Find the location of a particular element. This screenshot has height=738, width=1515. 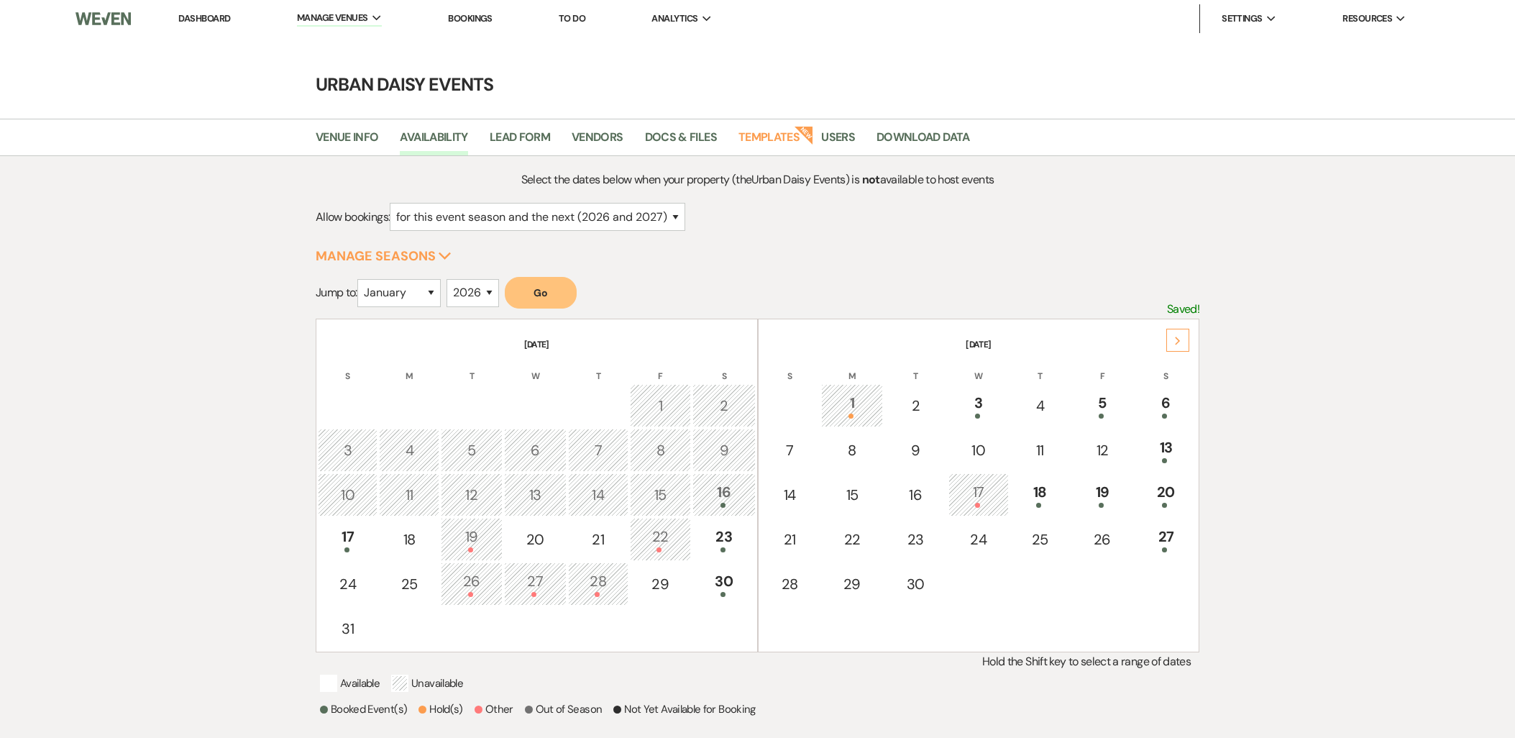

a: Docs & Files is located at coordinates (681, 142).